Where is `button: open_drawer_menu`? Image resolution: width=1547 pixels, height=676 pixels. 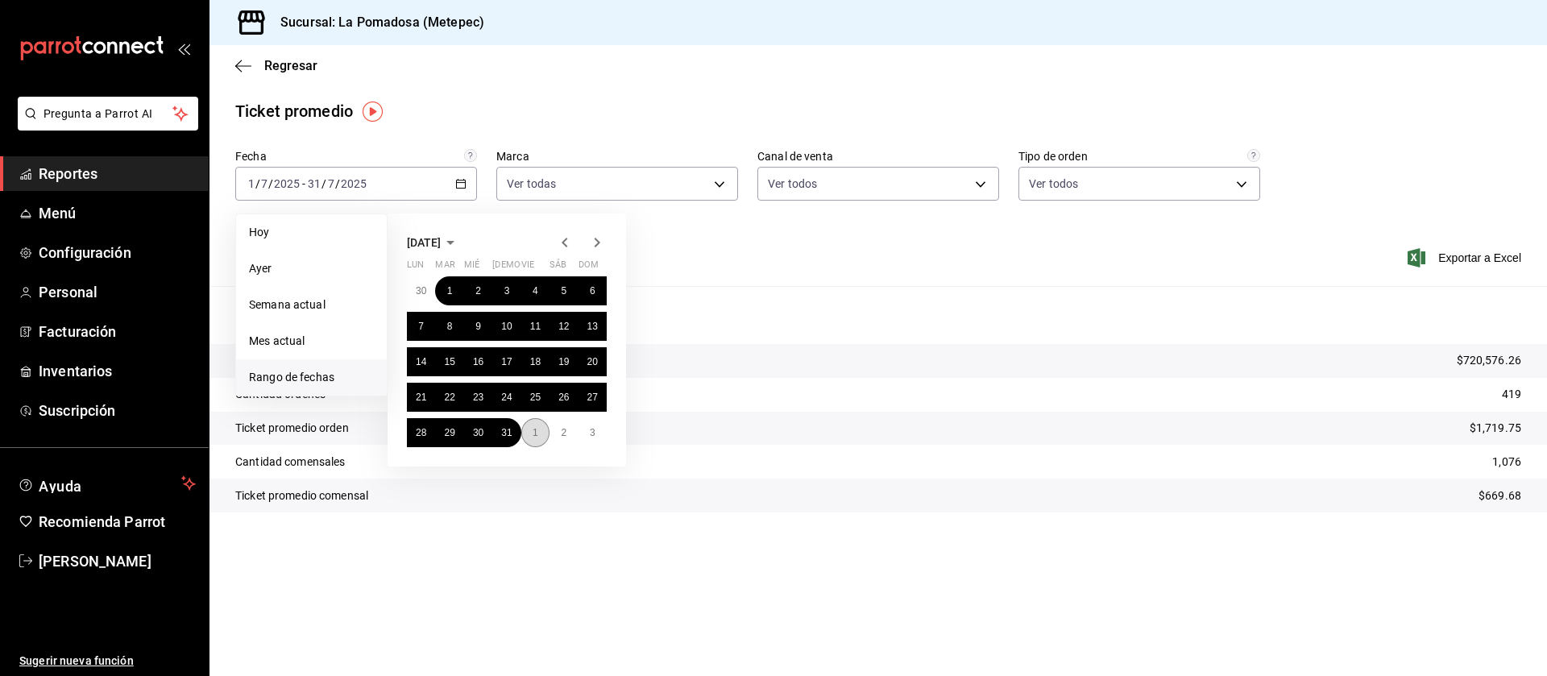
button: open_drawer_menu is located at coordinates (184, 48).